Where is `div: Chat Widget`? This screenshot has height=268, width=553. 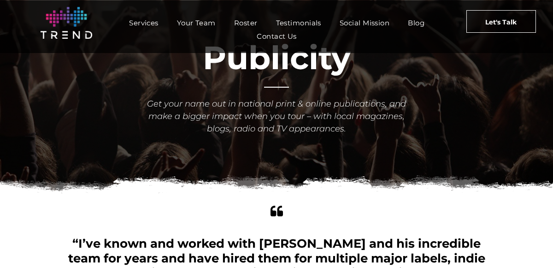 div: Chat Widget is located at coordinates (450, 141).